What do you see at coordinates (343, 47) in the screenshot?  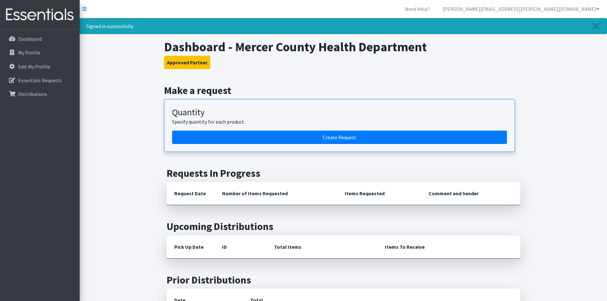 I see `h1: Dashboard - Mercer County Health Department` at bounding box center [343, 47].